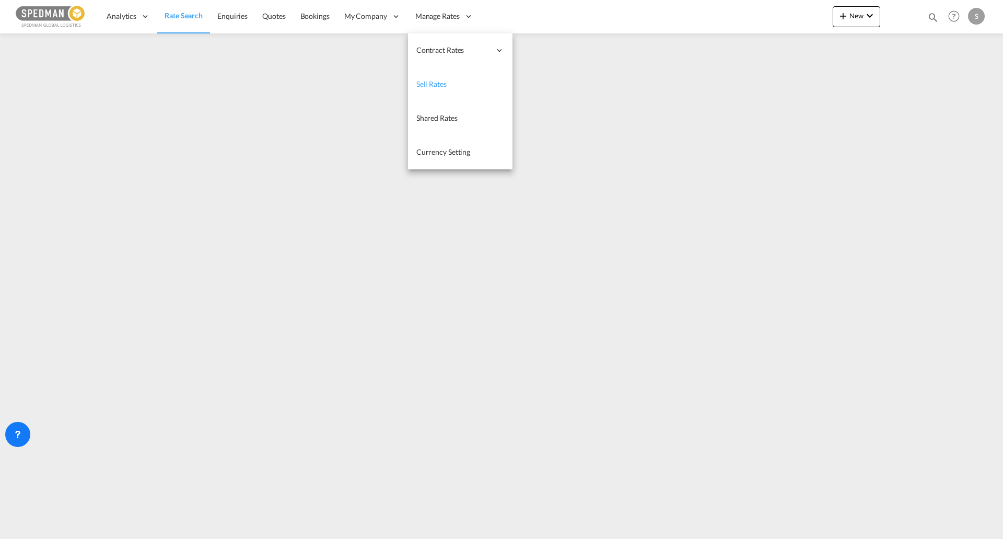  I want to click on span: Analytics, so click(121, 16).